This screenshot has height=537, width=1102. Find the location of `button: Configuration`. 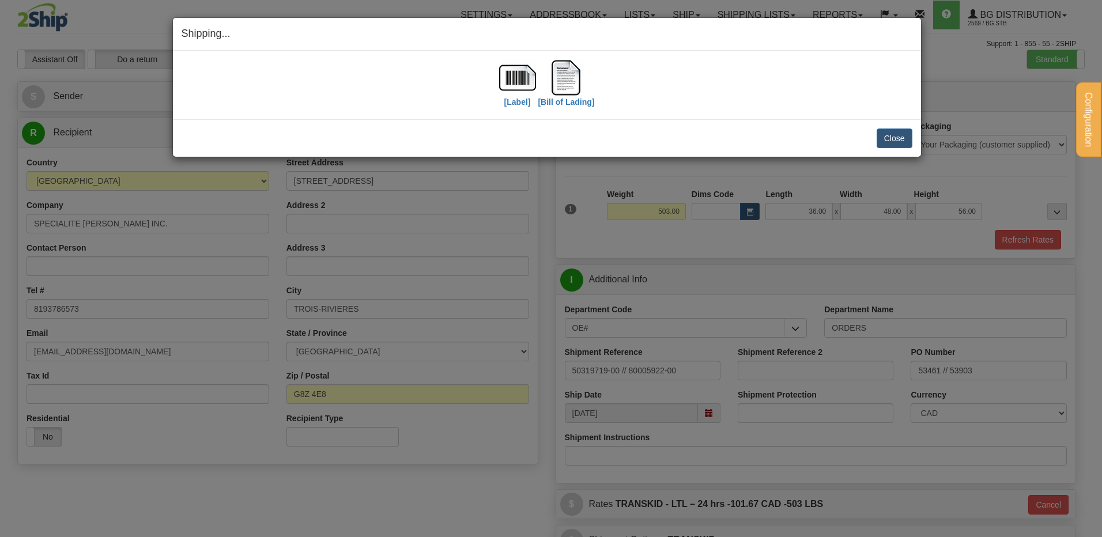

button: Configuration is located at coordinates (1088, 119).